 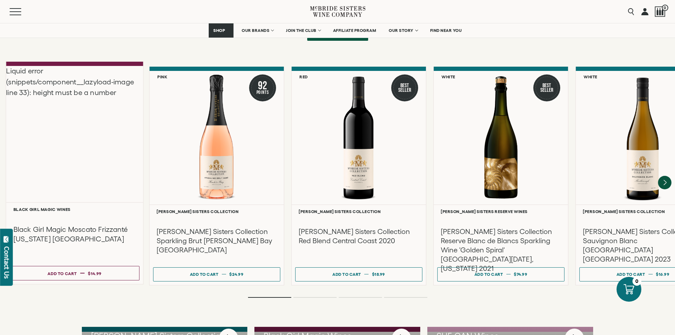 What do you see at coordinates (219, 30) in the screenshot?
I see `span: SHOP` at bounding box center [219, 30].